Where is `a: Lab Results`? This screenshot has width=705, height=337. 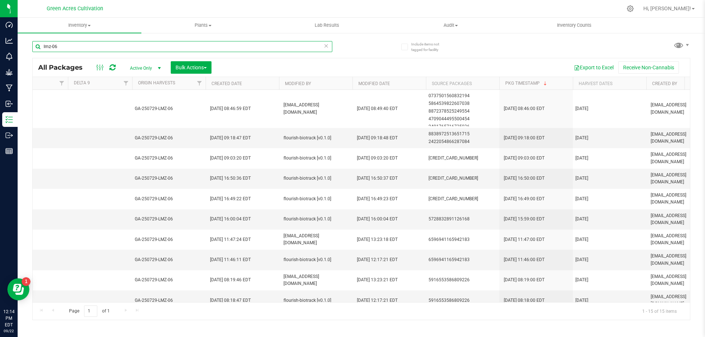
a: Lab Results is located at coordinates (327, 25).